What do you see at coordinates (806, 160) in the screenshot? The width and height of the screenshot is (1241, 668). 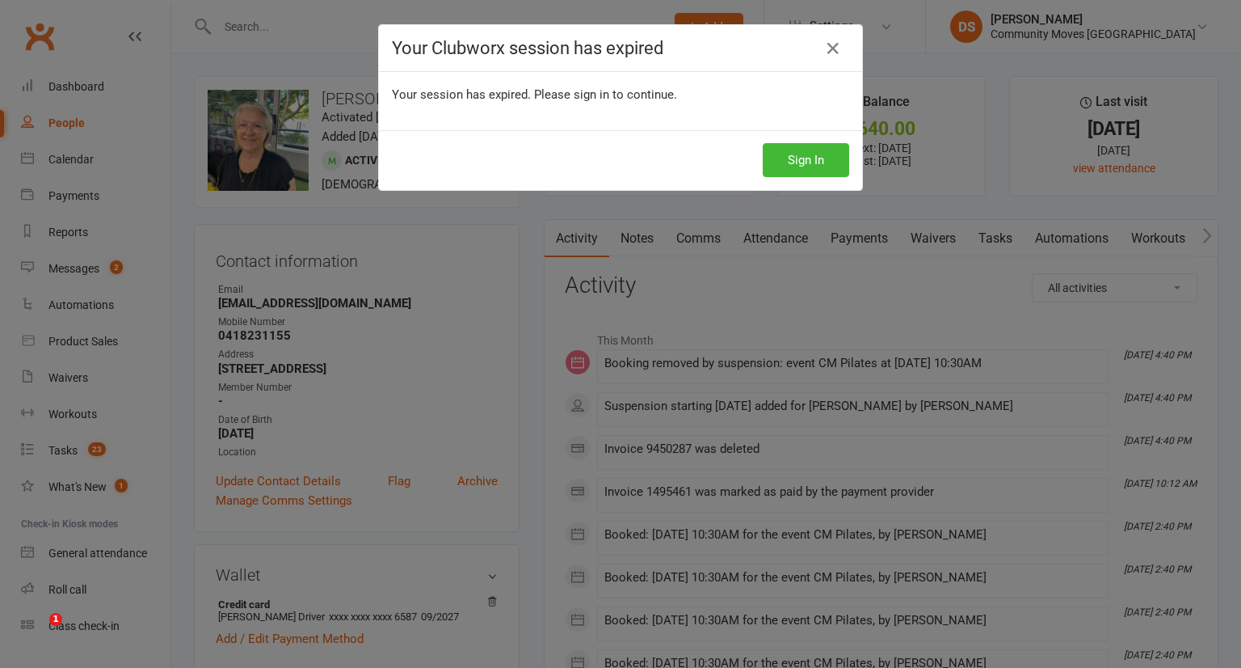 I see `button: Sign In` at bounding box center [806, 160].